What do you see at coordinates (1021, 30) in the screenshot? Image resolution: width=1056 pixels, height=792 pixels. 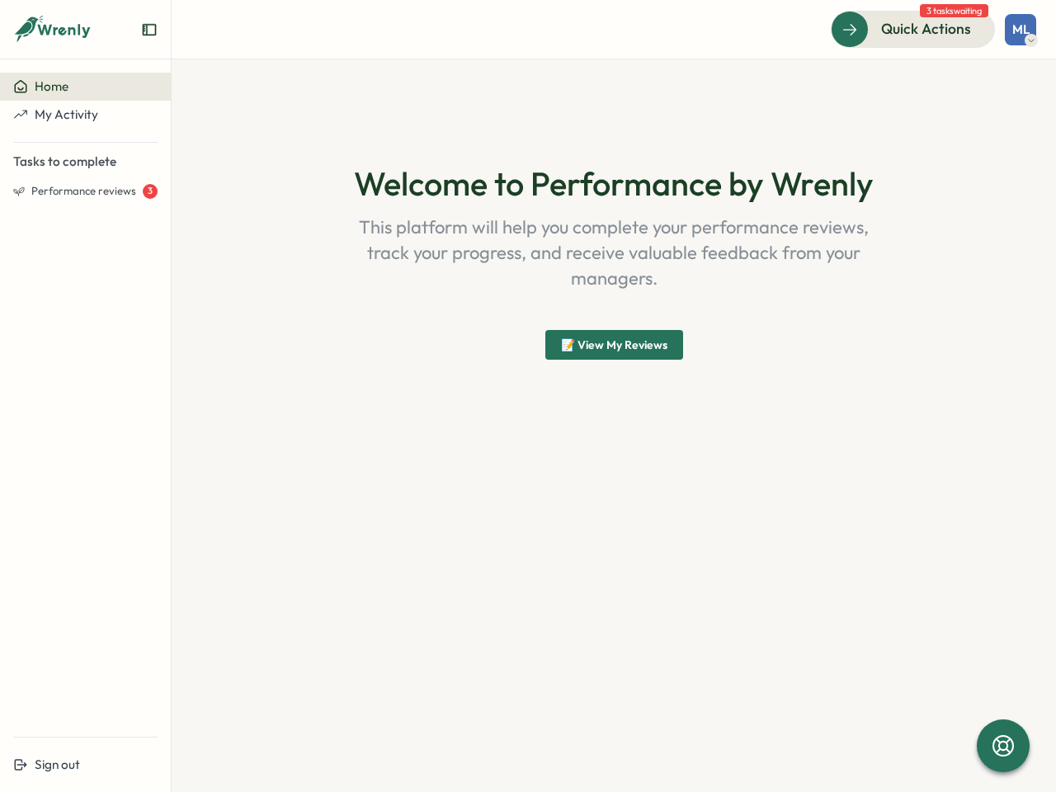 I see `button: ML` at bounding box center [1021, 30].